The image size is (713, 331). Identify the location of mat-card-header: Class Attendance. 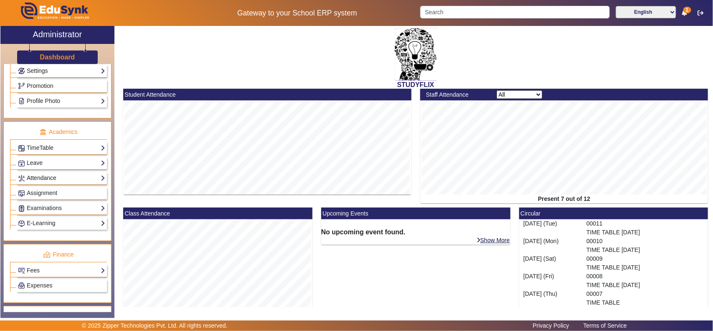
(218, 213).